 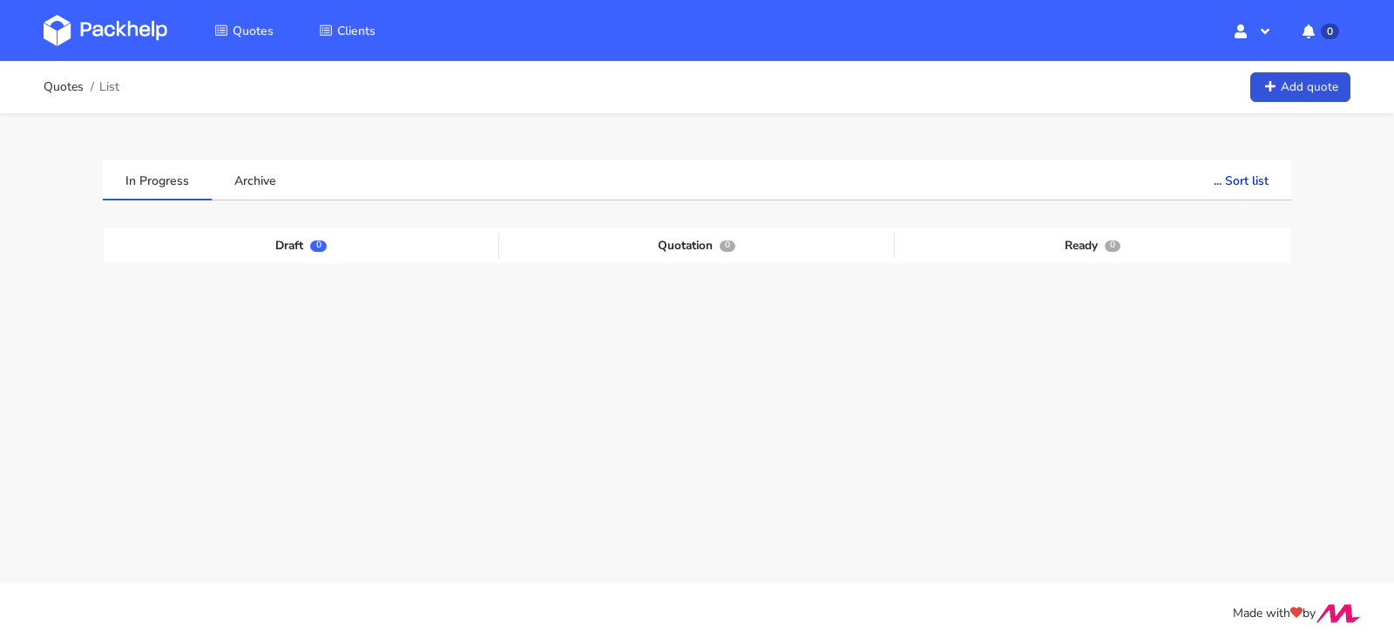 What do you see at coordinates (356, 30) in the screenshot?
I see `span: Clients` at bounding box center [356, 30].